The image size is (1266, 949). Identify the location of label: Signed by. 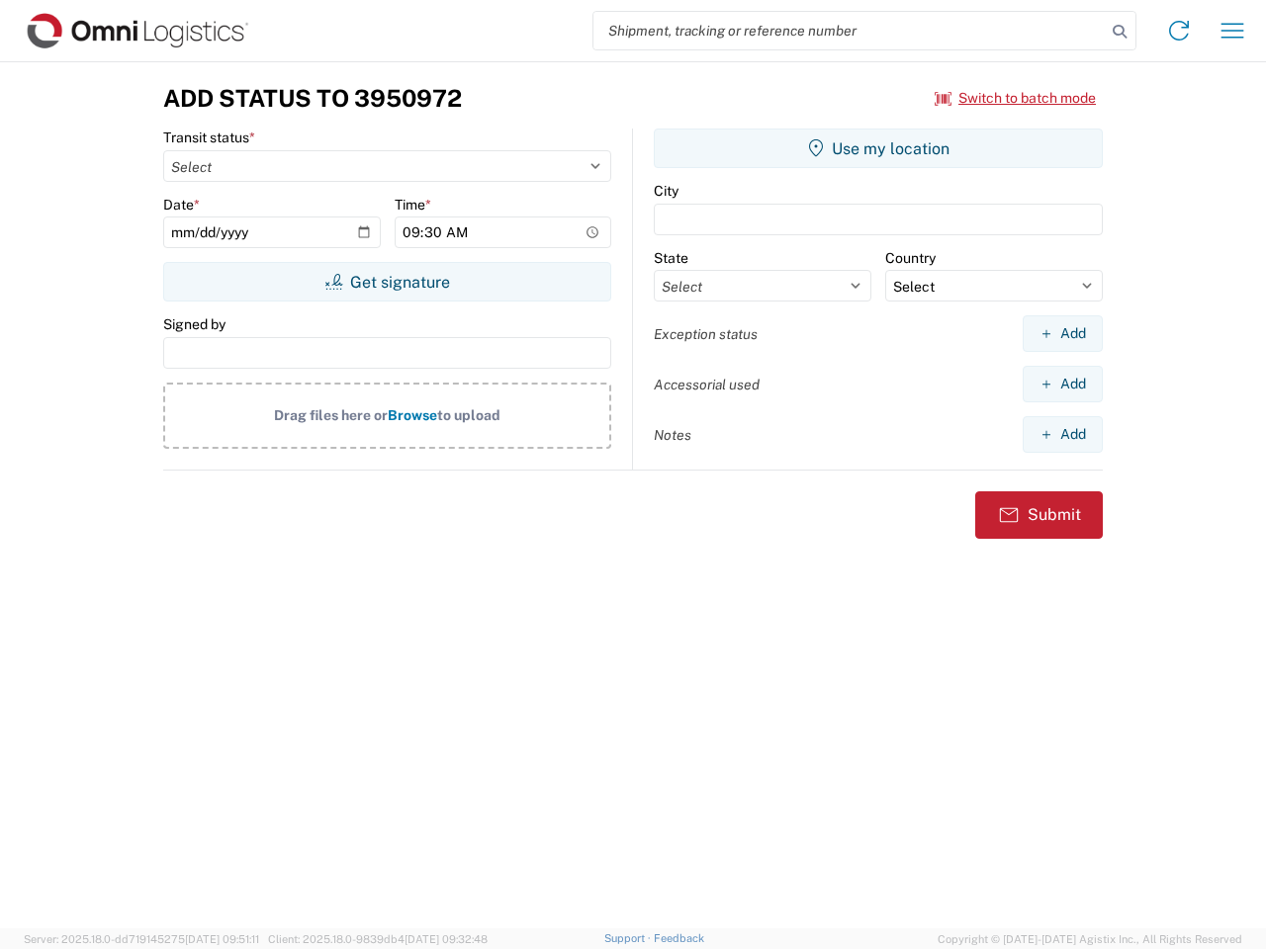
(194, 324).